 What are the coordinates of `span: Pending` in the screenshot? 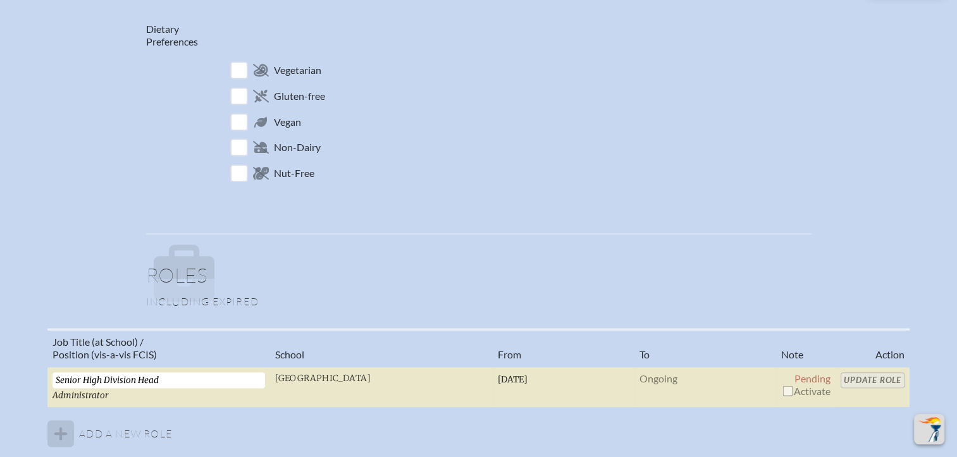 It's located at (812, 378).